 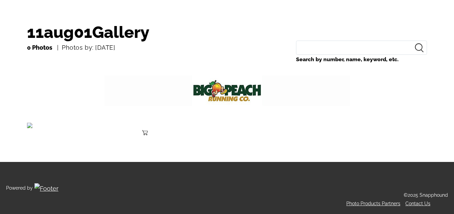 What do you see at coordinates (373, 203) in the screenshot?
I see `a: Photo Products Partners` at bounding box center [373, 203].